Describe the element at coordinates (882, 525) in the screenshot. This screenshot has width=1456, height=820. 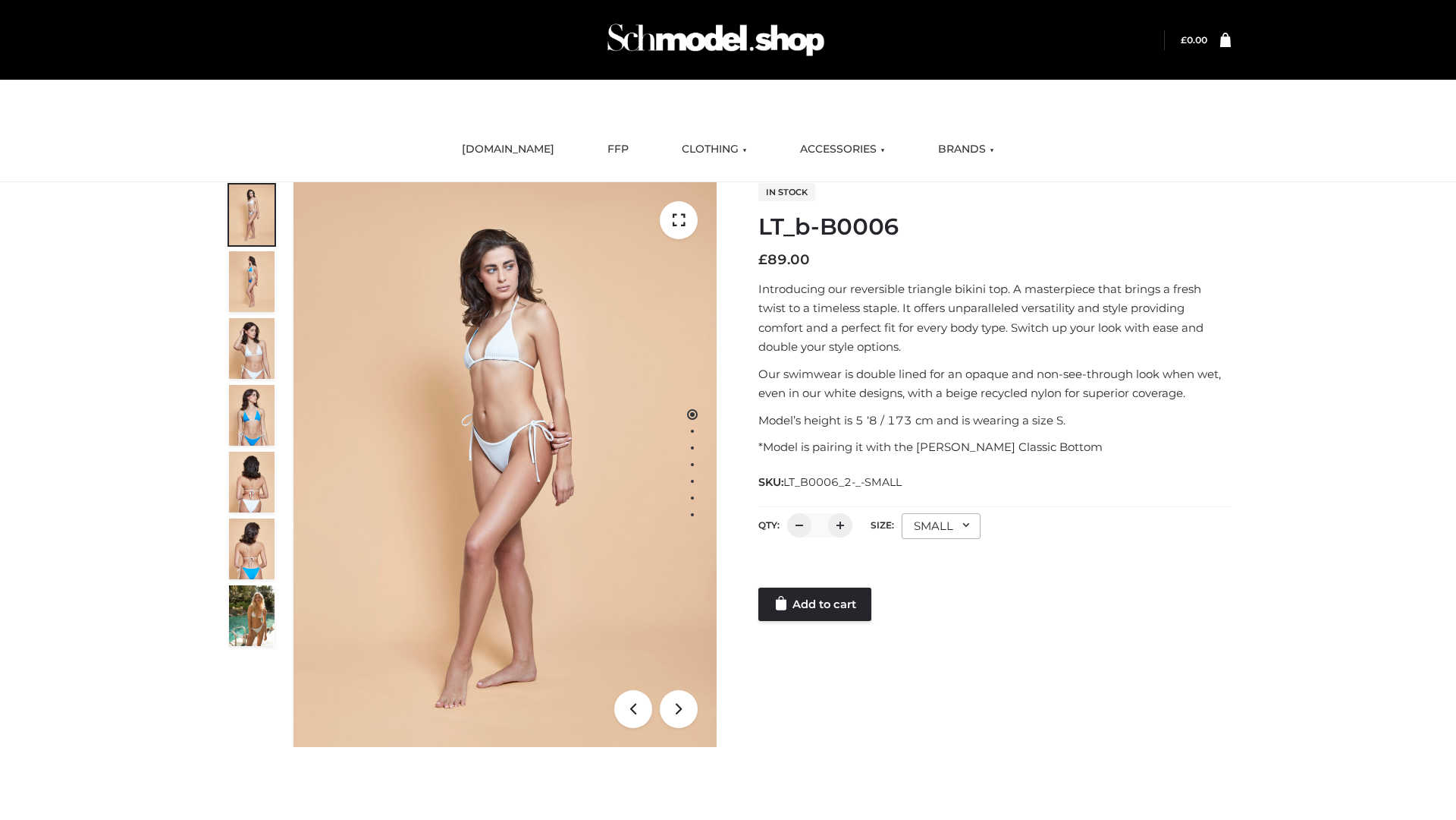
I see `label: Size:` at that location.